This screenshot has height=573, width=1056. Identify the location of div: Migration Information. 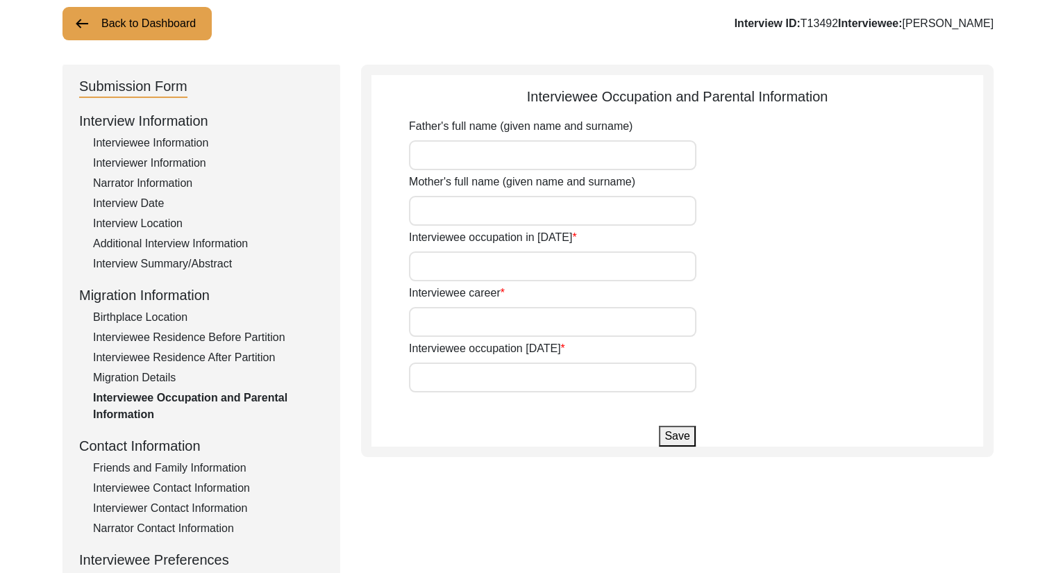
(201, 295).